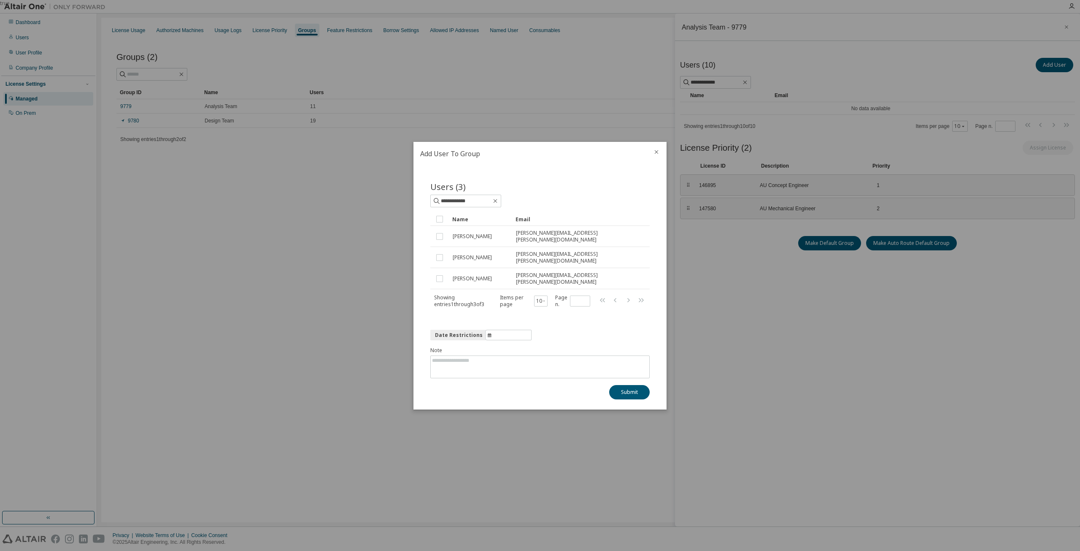  I want to click on span: Page n., so click(573, 301).